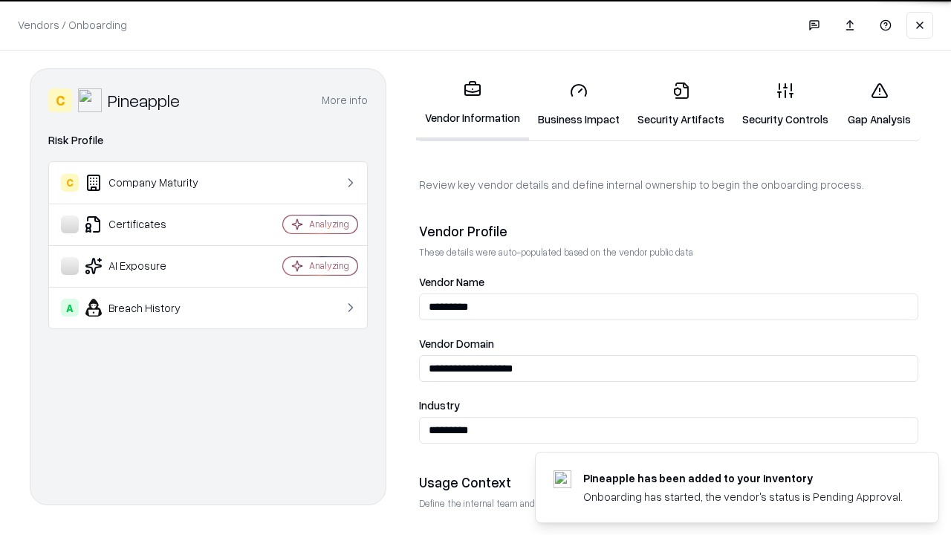  What do you see at coordinates (70, 308) in the screenshot?
I see `div: A` at bounding box center [70, 308].